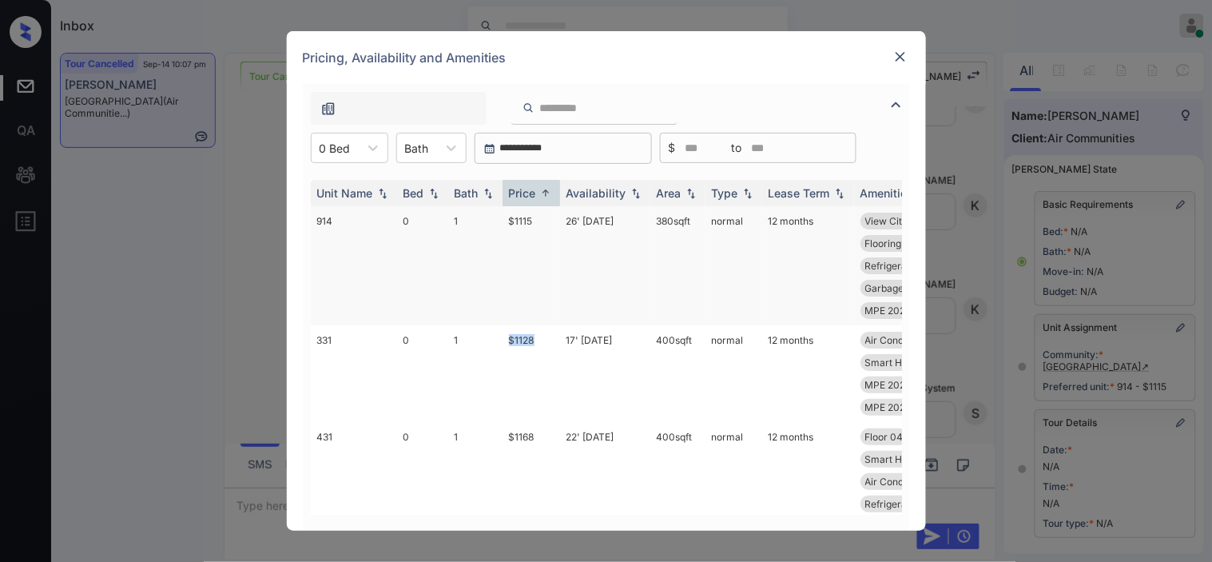  Describe the element at coordinates (523, 193) in the screenshot. I see `div: Price` at that location.